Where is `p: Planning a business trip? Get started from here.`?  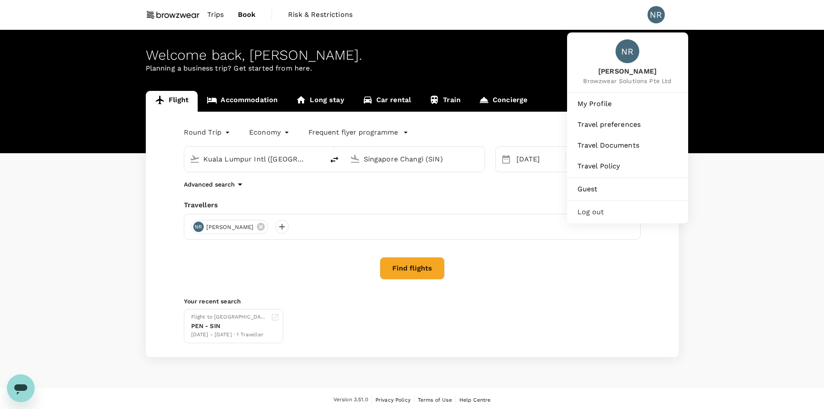 p: Planning a business trip? Get started from here. is located at coordinates (412, 68).